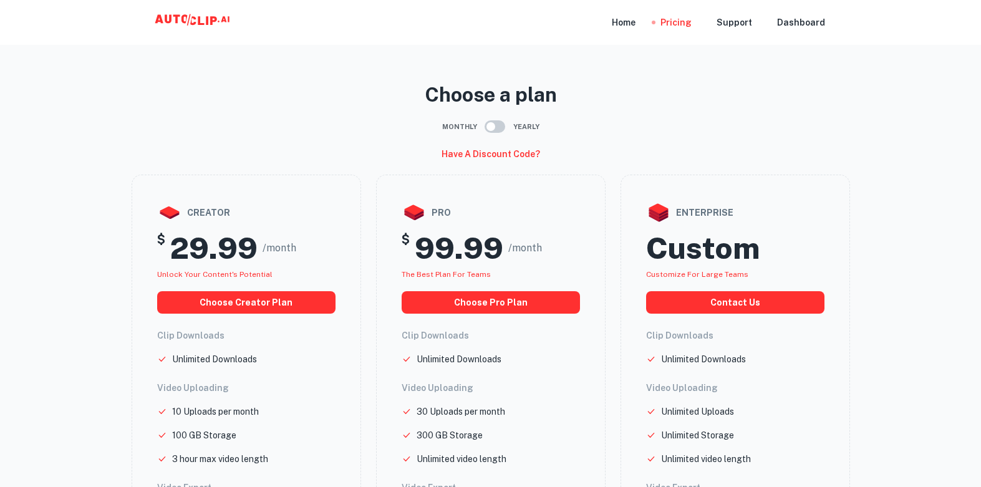  Describe the element at coordinates (491, 154) in the screenshot. I see `h6: Have a discount code?` at that location.